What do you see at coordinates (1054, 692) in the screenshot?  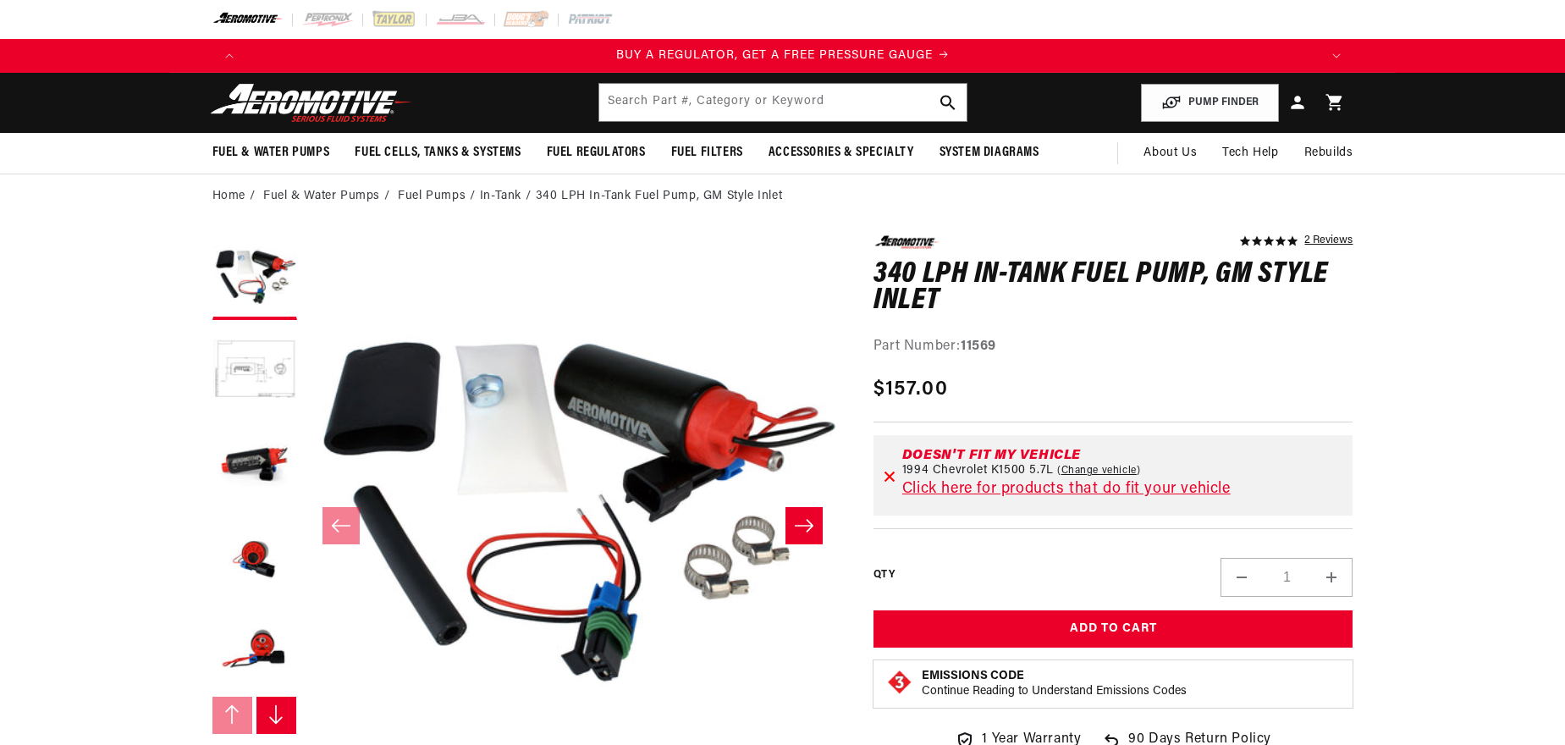 I see `p: Continue Reading to Understand Emissions Codes` at bounding box center [1054, 692].